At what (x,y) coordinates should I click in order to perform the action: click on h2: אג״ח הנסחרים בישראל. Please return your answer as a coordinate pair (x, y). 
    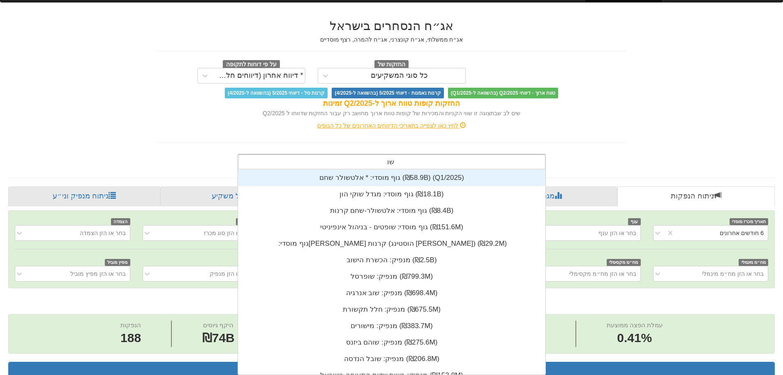
    Looking at the image, I should click on (392, 25).